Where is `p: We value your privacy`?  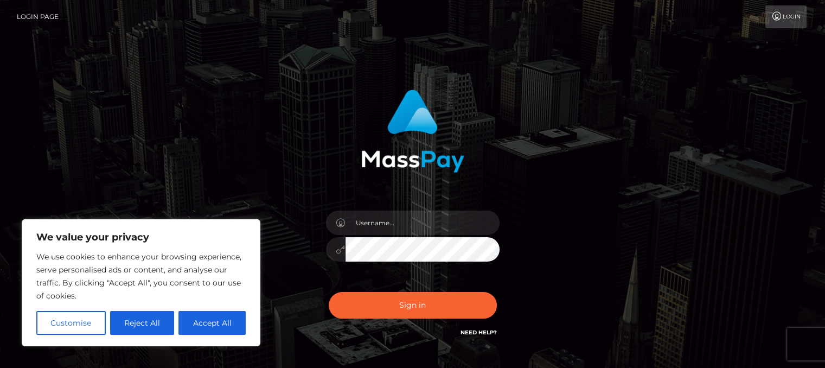 p: We value your privacy is located at coordinates (141, 237).